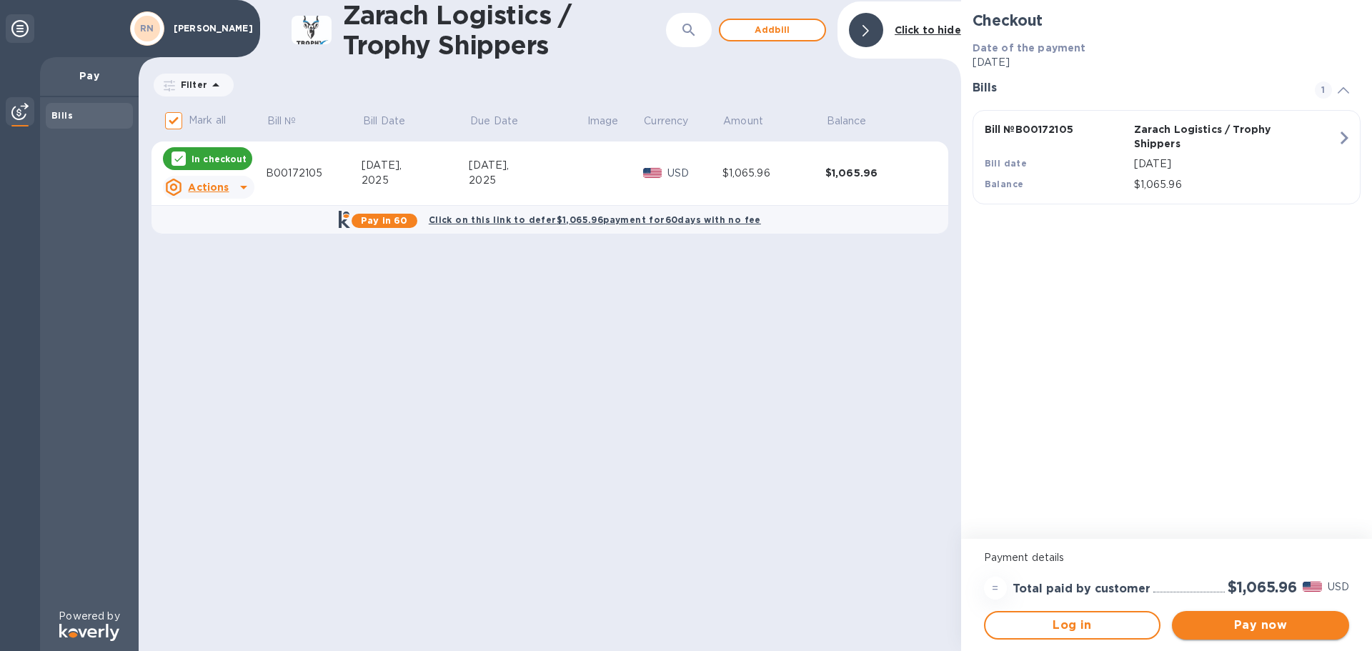  What do you see at coordinates (1260, 625) in the screenshot?
I see `button: Pay now` at bounding box center [1260, 625].